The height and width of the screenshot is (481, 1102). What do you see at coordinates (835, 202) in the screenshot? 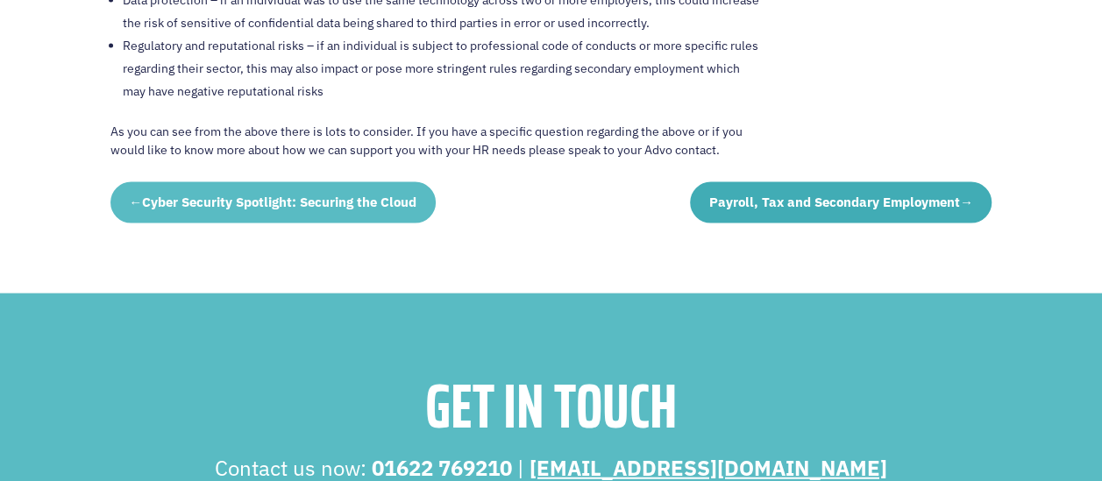
I see `span: Payroll, Tax and Secondary Employment` at bounding box center [835, 202].